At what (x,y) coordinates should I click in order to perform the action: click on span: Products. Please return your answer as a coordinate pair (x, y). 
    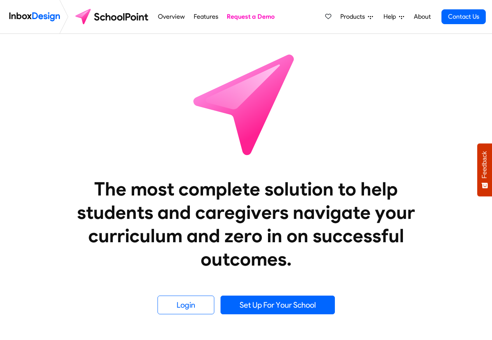
    Looking at the image, I should click on (354, 17).